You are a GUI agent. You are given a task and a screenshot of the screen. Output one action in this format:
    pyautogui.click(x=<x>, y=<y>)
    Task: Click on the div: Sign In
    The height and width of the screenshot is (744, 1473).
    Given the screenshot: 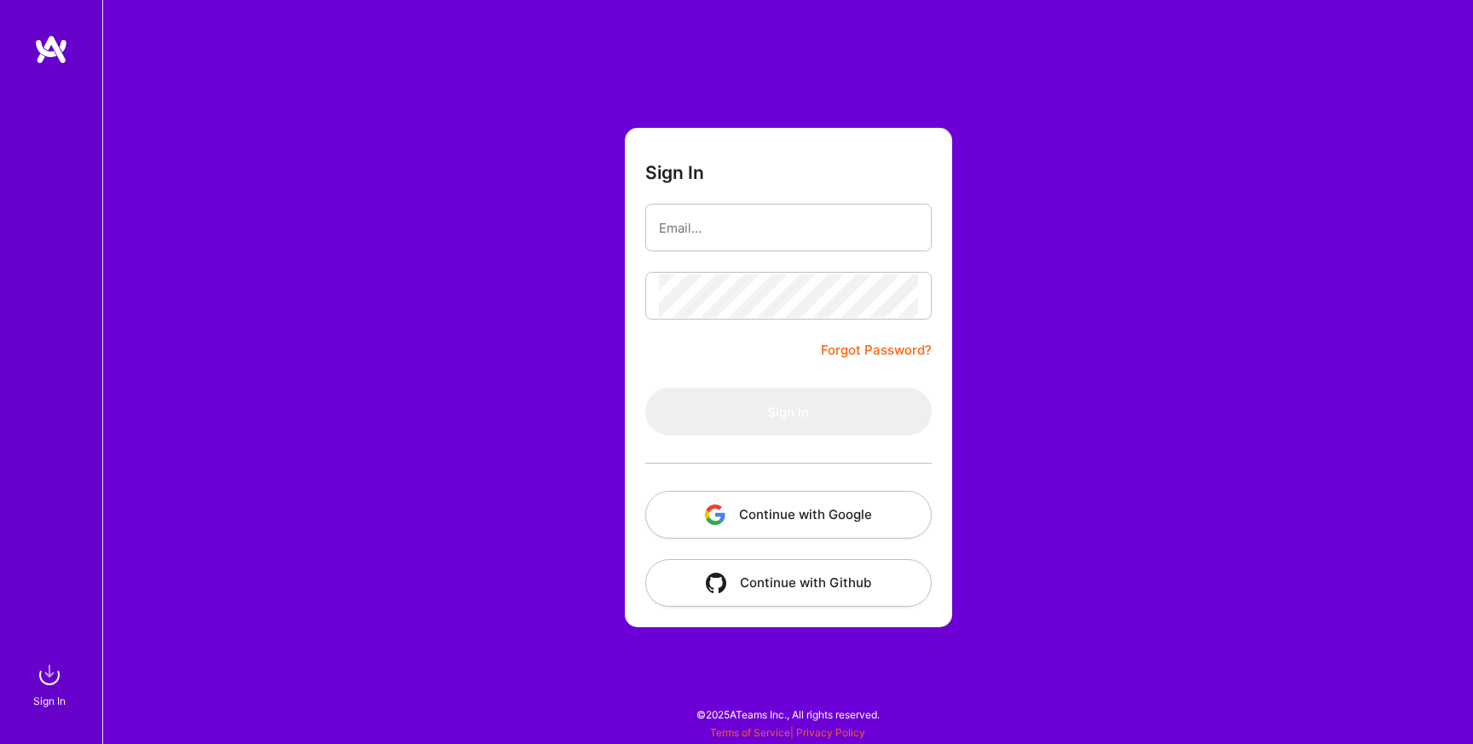 What is the action you would take?
    pyautogui.click(x=49, y=701)
    